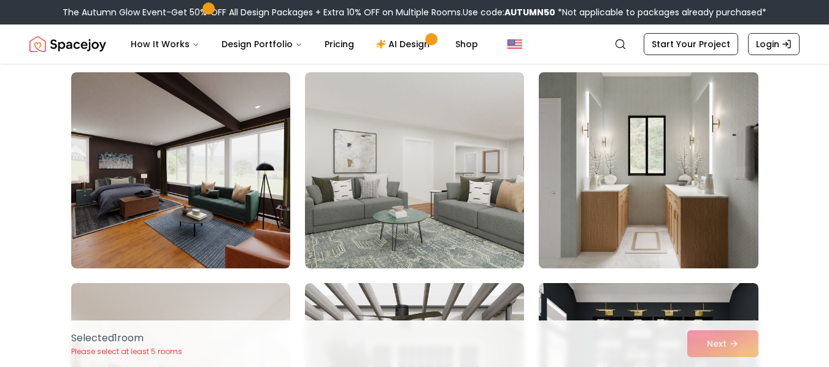  I want to click on a: Spacejoy, so click(67, 44).